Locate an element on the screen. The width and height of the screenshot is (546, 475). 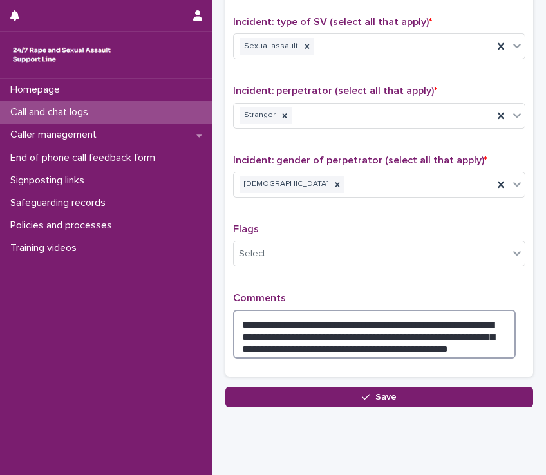
span: Incident: type of SV (select all that apply) is located at coordinates (332, 22).